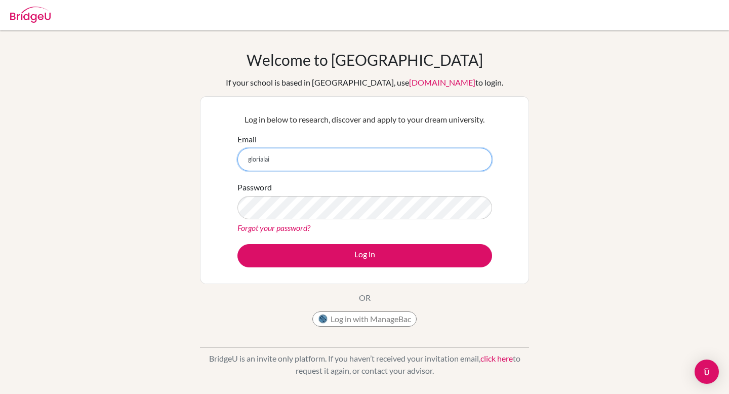 This screenshot has width=729, height=394. I want to click on label: Password, so click(255, 187).